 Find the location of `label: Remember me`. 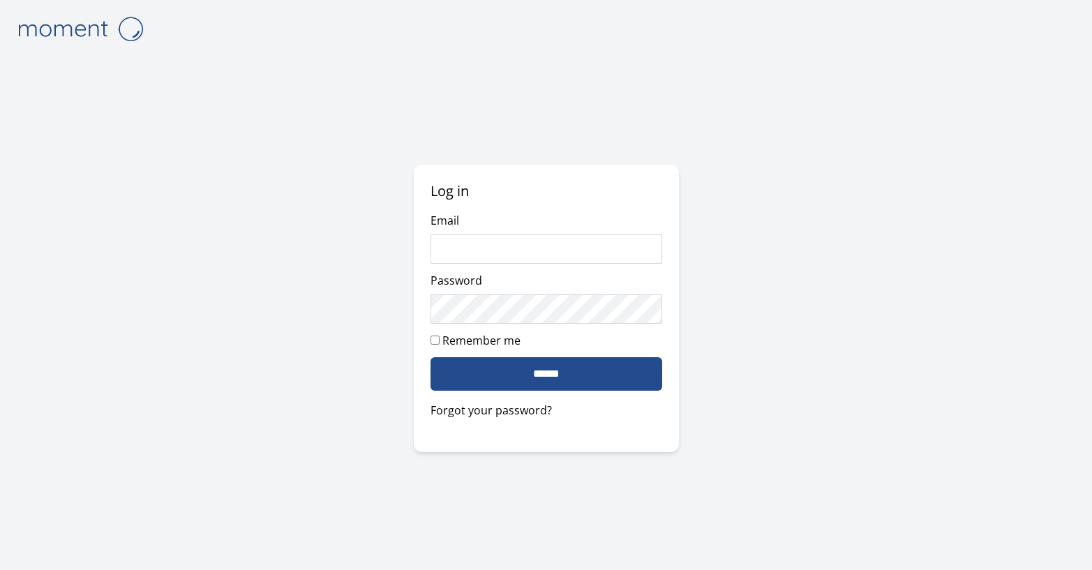

label: Remember me is located at coordinates (482, 341).